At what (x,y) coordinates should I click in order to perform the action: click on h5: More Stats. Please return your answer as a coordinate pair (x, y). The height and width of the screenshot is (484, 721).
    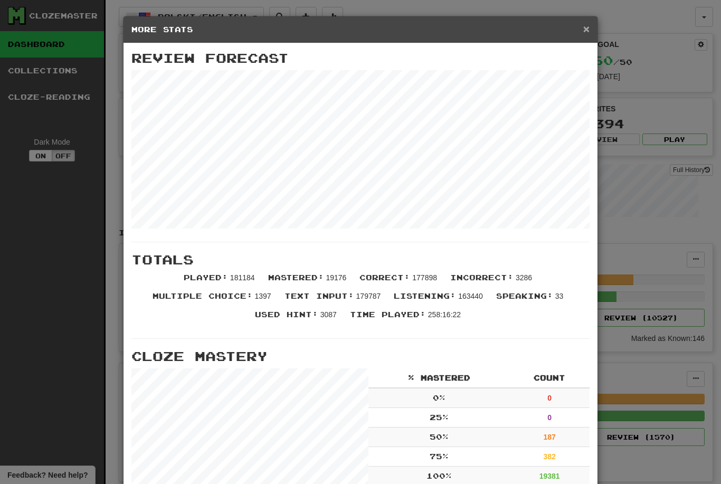
    Looking at the image, I should click on (361, 30).